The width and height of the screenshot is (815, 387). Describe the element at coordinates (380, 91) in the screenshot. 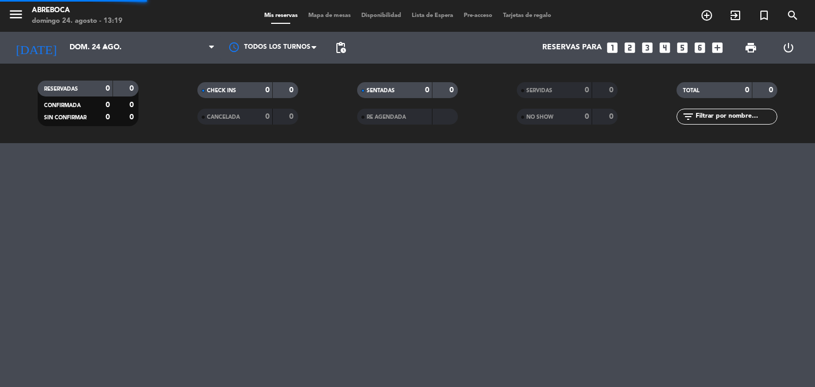

I see `span: SENTADAS` at that location.